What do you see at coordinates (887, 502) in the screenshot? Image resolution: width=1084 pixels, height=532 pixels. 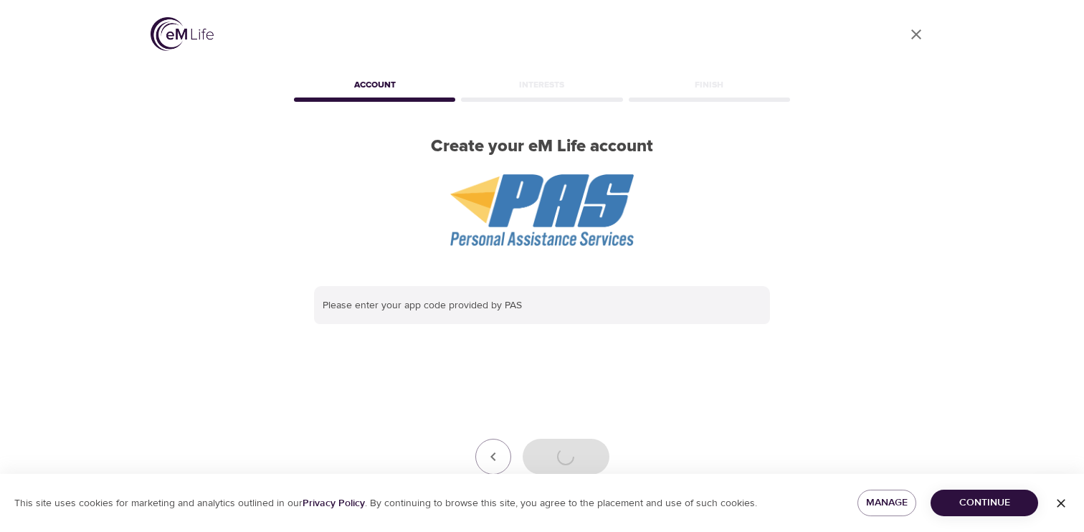 I see `span: Manage` at bounding box center [887, 502].